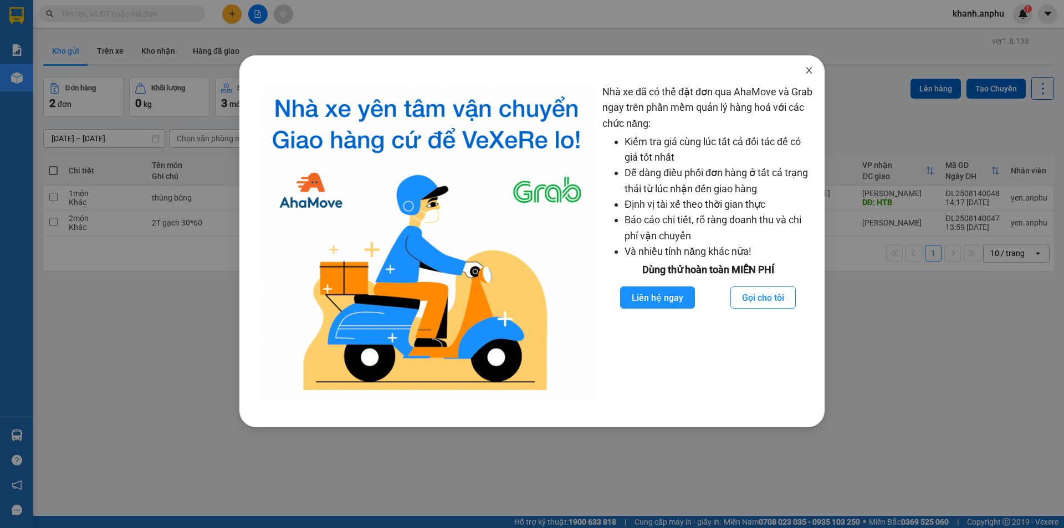 This screenshot has height=528, width=1064. I want to click on li: Báo cáo chi tiết, rõ ràng doanh thu và chi phí vận chuyển, so click(719, 228).